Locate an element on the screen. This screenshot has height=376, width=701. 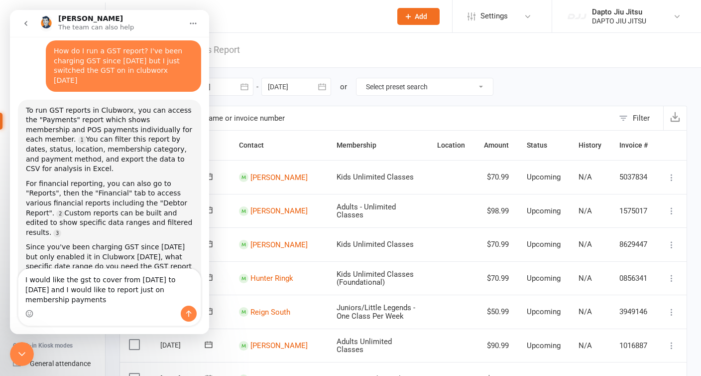
td: $98.99 is located at coordinates (496, 211).